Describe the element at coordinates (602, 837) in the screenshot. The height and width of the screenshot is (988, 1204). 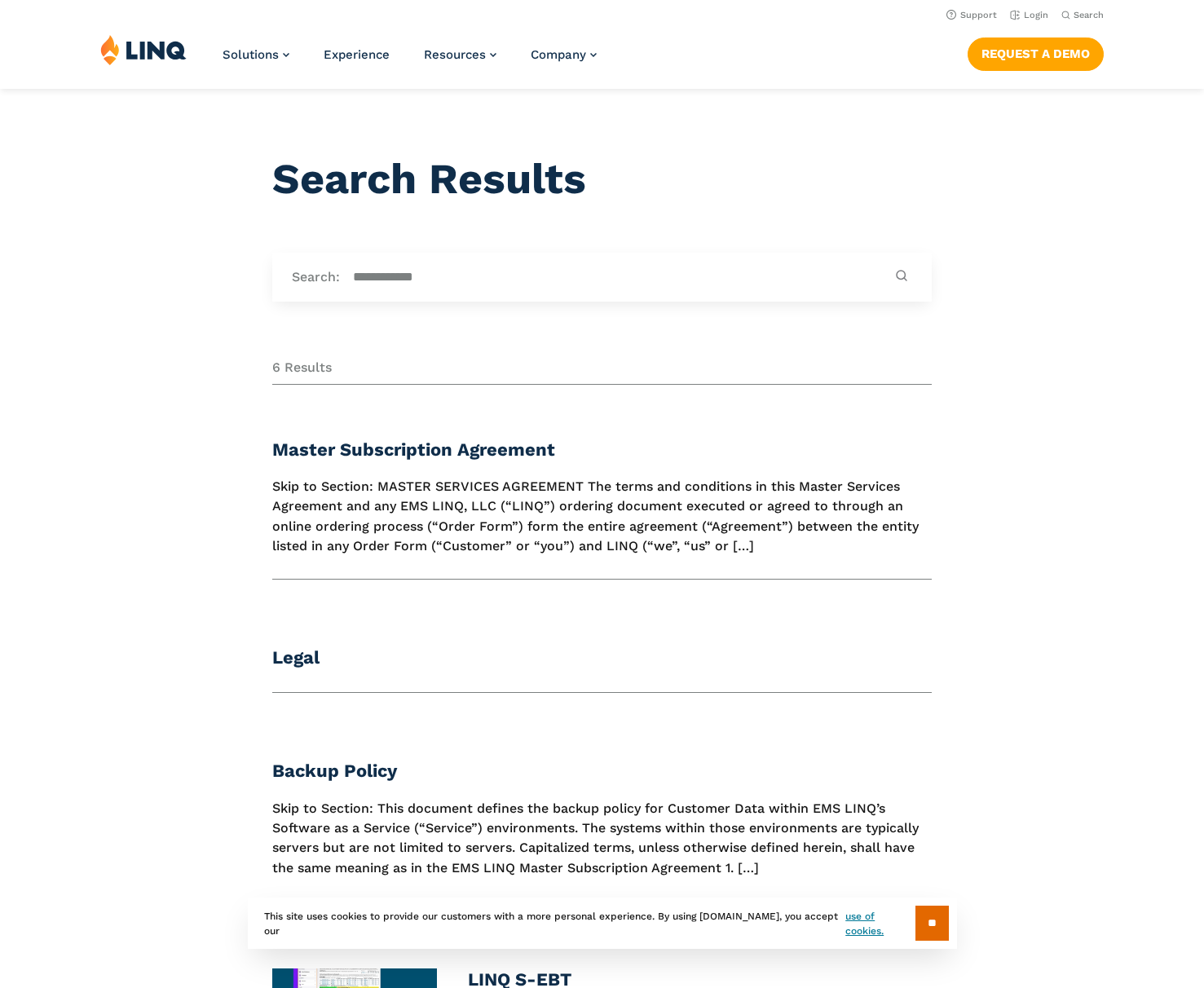
I see `p: Skip to Section: This document defines the backup policy for Customer Data within EMS LINQ’s Soft...` at that location.